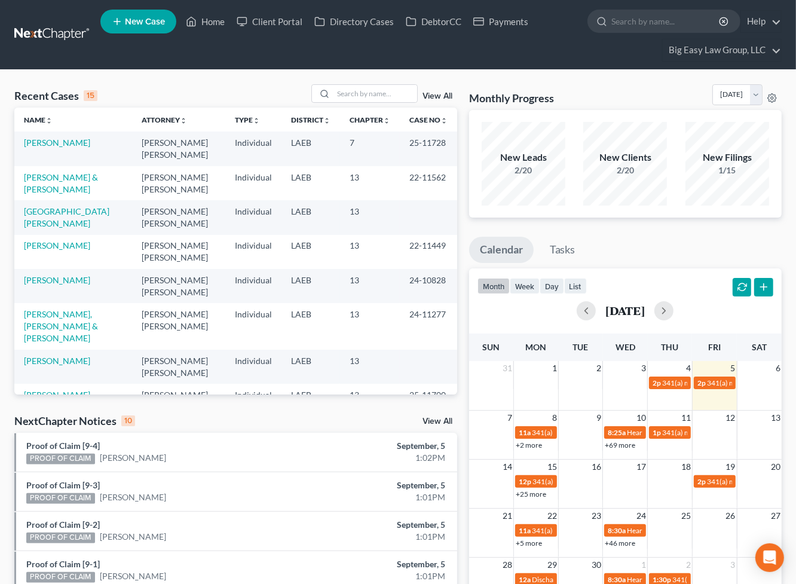  Describe the element at coordinates (731, 418) in the screenshot. I see `span: 12` at that location.